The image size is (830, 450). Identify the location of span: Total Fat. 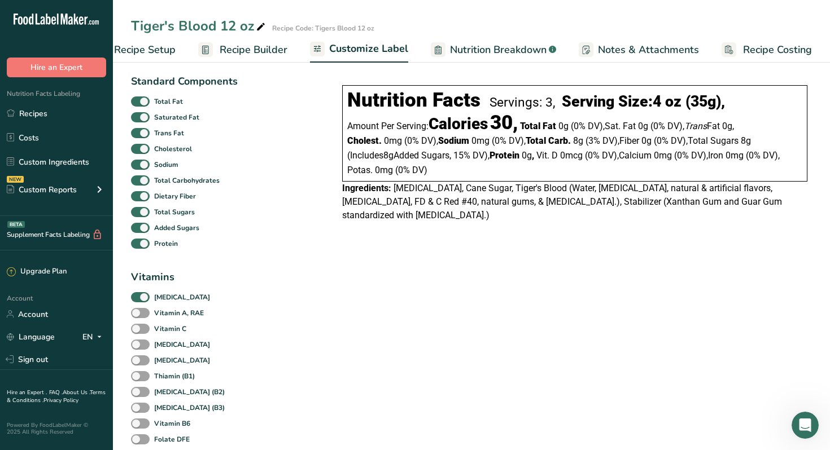
(538, 126).